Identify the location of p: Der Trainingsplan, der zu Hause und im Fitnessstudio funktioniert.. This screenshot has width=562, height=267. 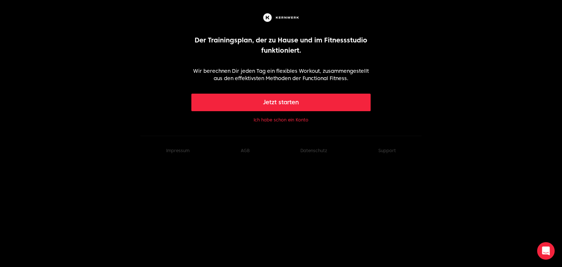
(281, 45).